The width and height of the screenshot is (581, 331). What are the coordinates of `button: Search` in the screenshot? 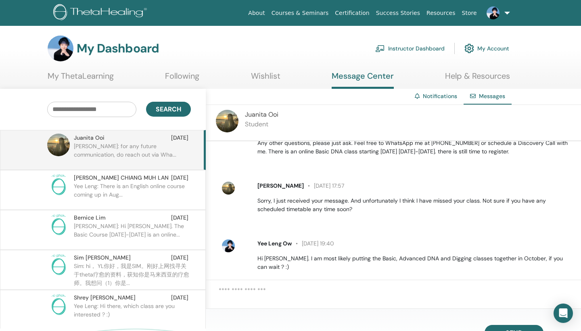 It's located at (168, 109).